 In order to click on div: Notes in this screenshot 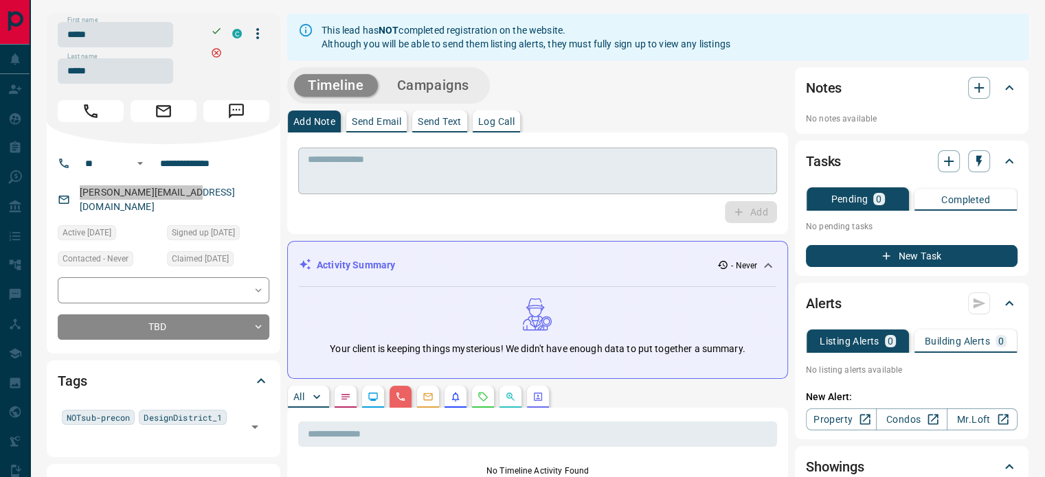, I will do `click(912, 88)`.